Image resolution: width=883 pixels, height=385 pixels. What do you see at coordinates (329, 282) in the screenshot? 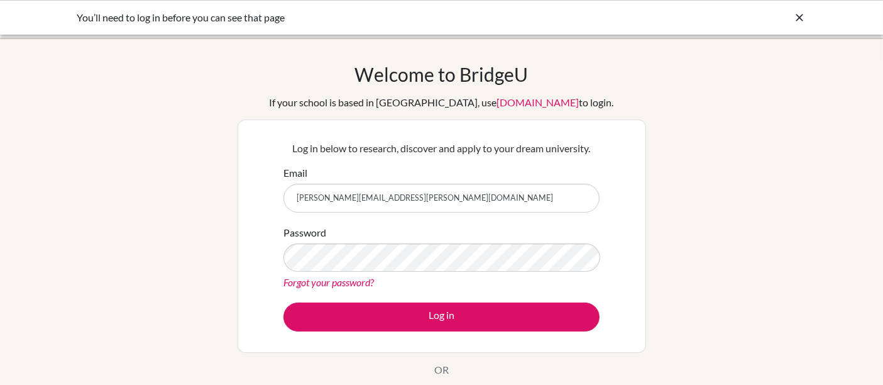
I see `a: Forgot your password?` at bounding box center [329, 282].